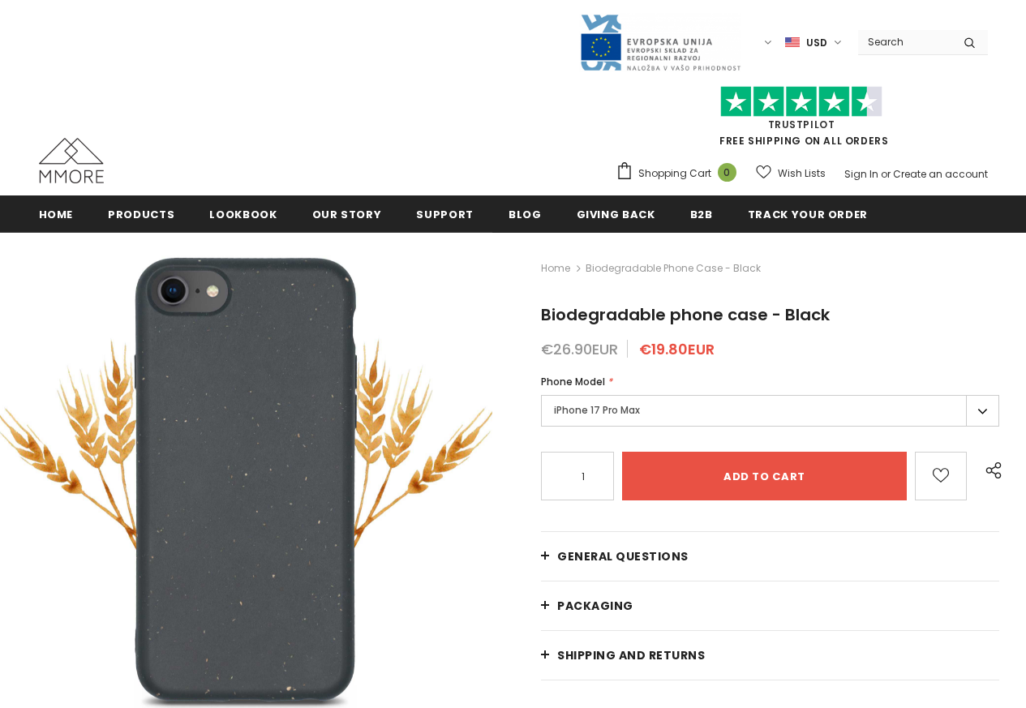 The image size is (1026, 708). I want to click on a: PACKAGING, so click(770, 606).